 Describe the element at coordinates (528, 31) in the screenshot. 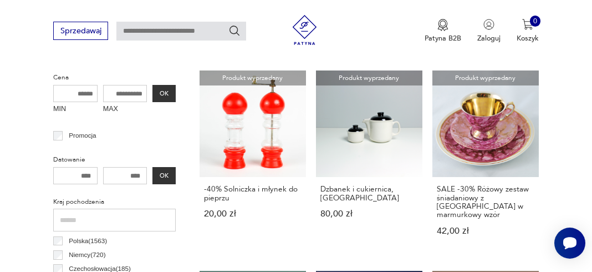

I see `button: 0Koszyk` at that location.